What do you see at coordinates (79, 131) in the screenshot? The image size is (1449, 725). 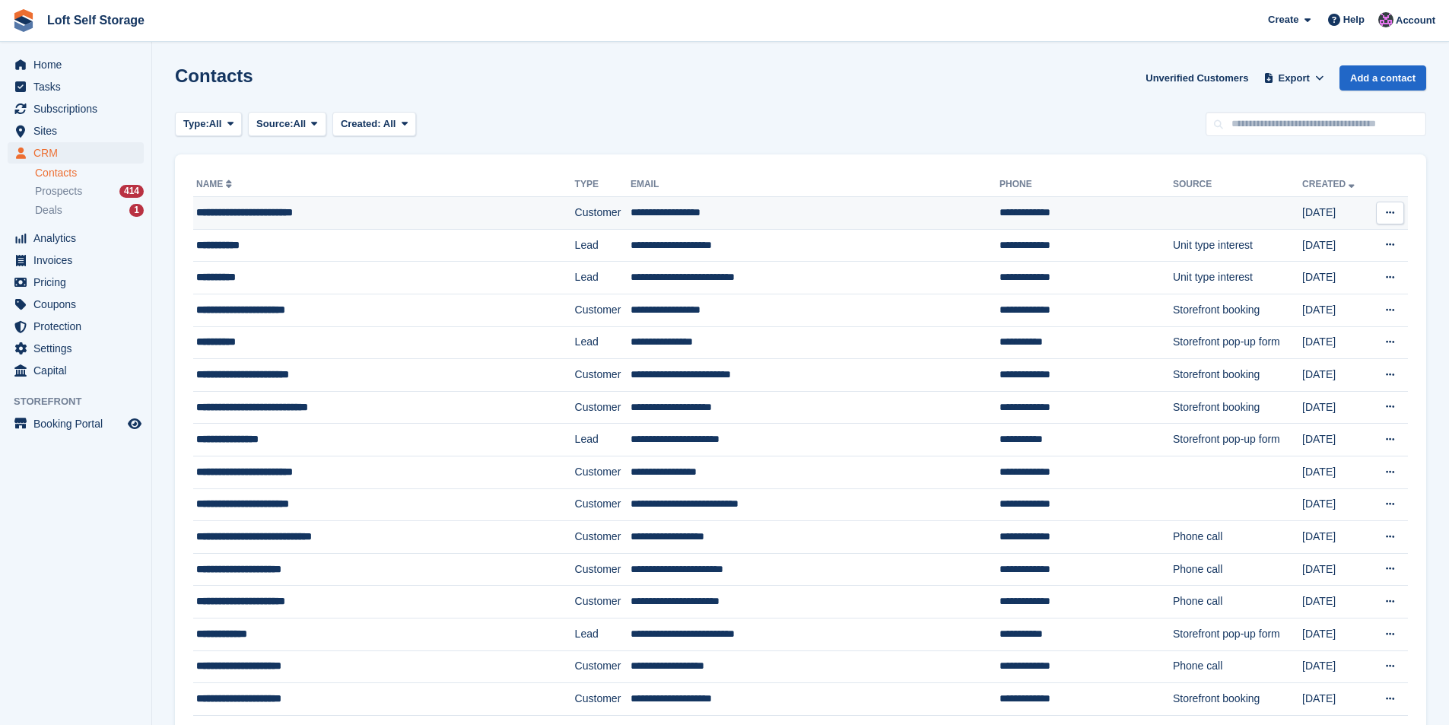 I see `span: Sites` at bounding box center [79, 131].